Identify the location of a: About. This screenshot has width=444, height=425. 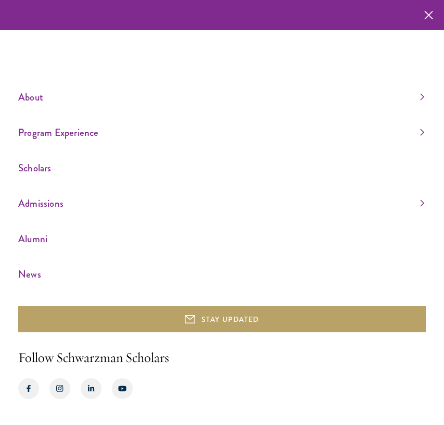
(221, 97).